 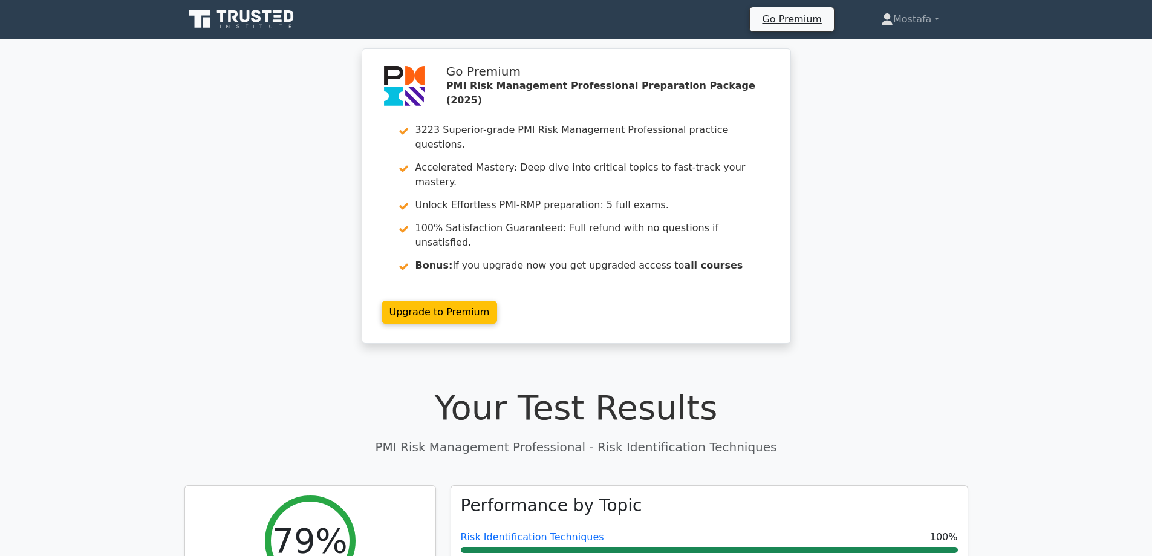 I want to click on h3: Performance by Topic, so click(x=551, y=505).